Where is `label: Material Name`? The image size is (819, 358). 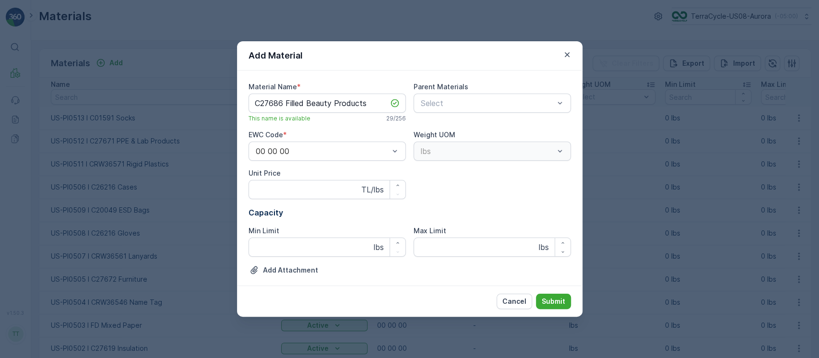
label: Material Name is located at coordinates (273, 86).